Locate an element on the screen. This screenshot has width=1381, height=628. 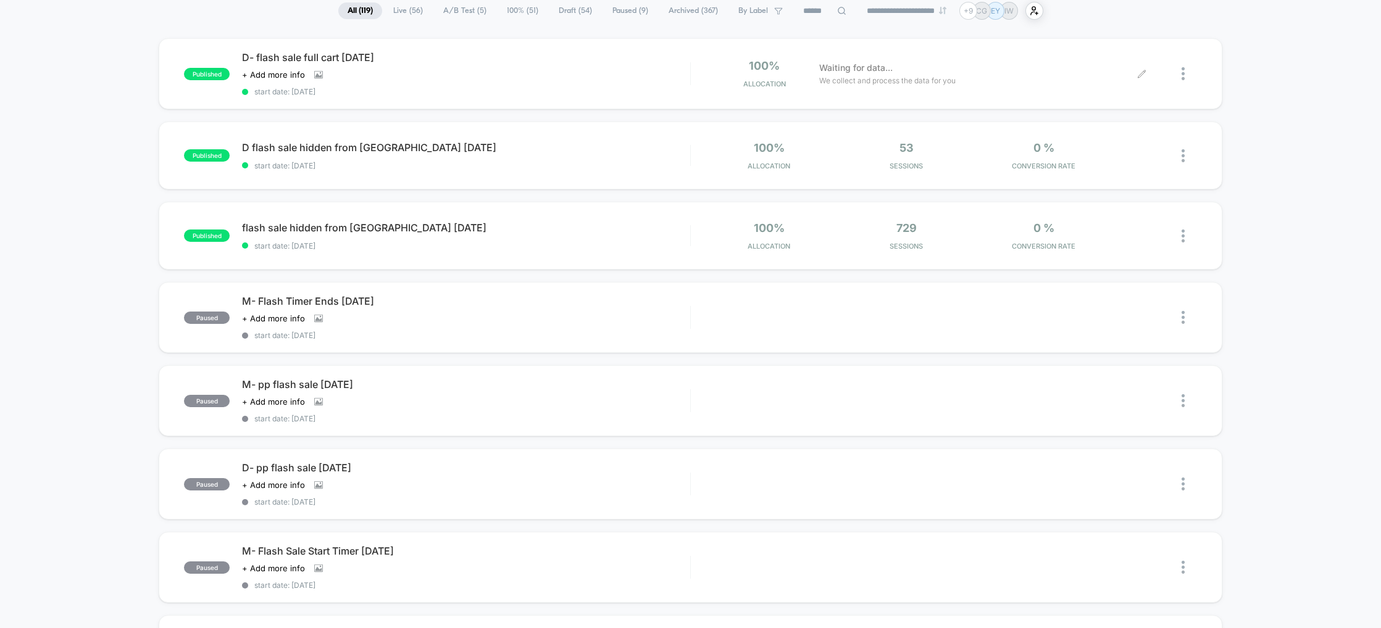
span: + Add more info is located at coordinates (273, 75).